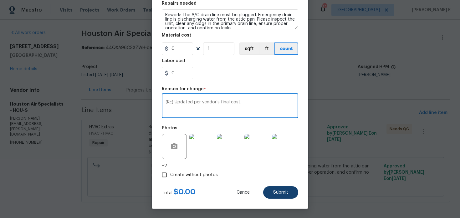 Image resolution: width=460 pixels, height=218 pixels. I want to click on span: +2, so click(164, 166).